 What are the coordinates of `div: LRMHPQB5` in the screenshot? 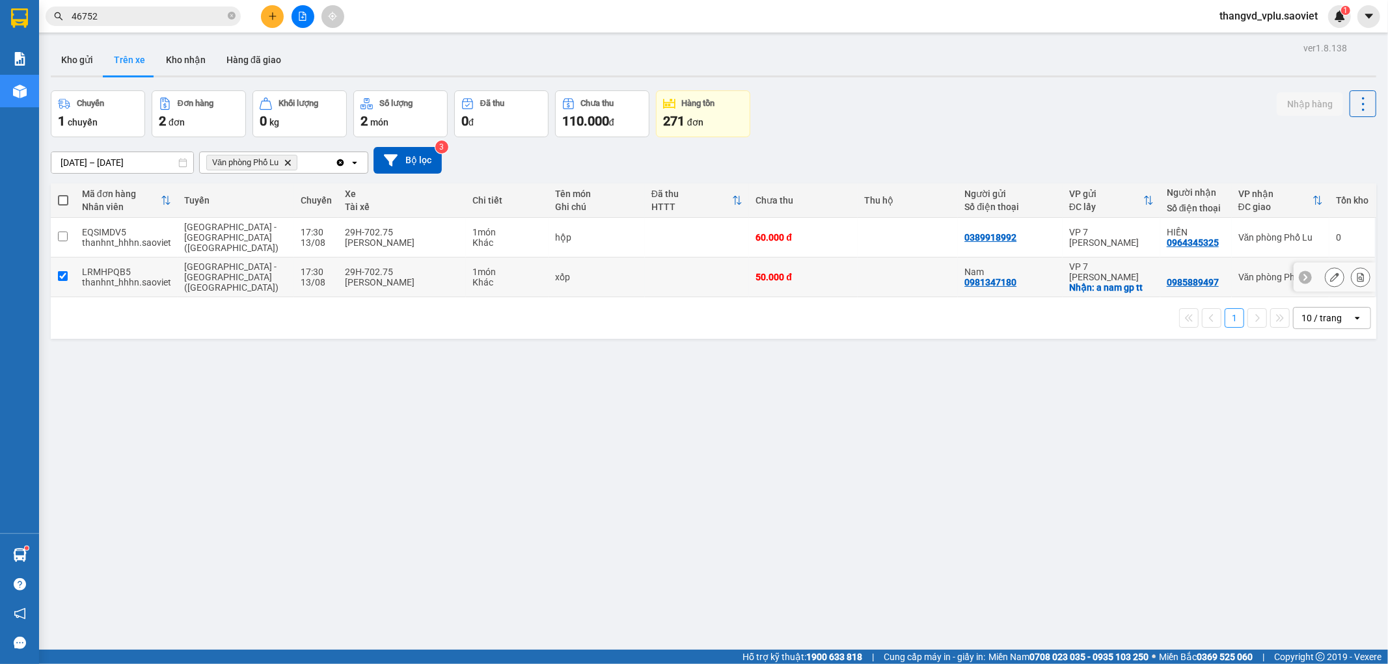 It's located at (126, 272).